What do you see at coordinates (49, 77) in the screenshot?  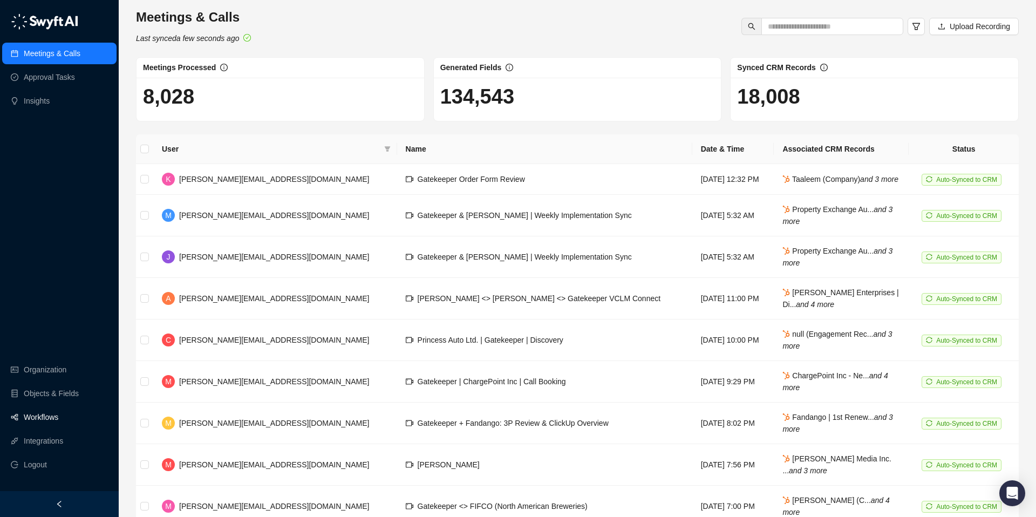 I see `a: Approval Tasks` at bounding box center [49, 77].